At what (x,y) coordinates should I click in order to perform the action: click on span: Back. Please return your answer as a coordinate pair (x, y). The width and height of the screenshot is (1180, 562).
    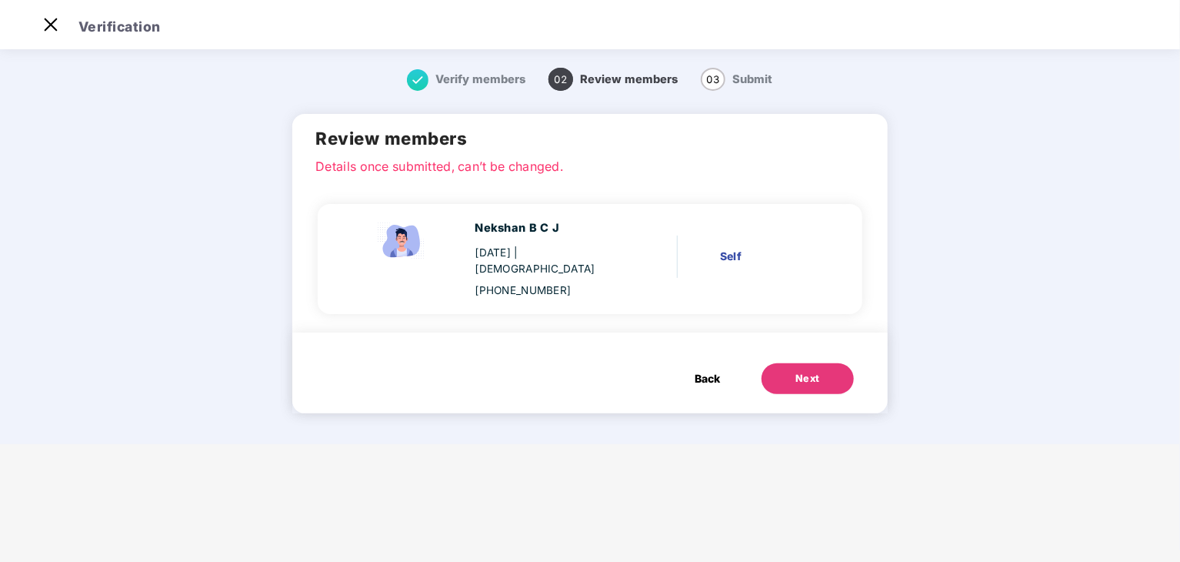
    Looking at the image, I should click on (707, 378).